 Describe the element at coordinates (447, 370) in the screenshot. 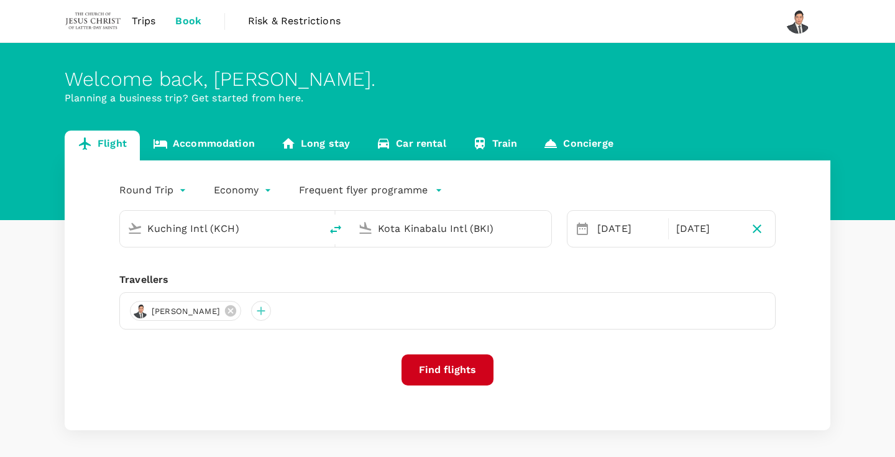

I see `button: Find flights` at that location.